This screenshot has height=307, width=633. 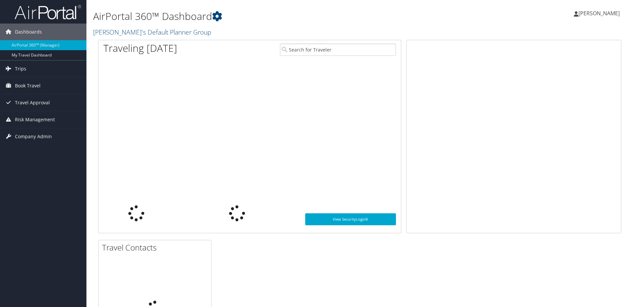 What do you see at coordinates (48, 12) in the screenshot?
I see `img: airportal-logo.png` at bounding box center [48, 12].